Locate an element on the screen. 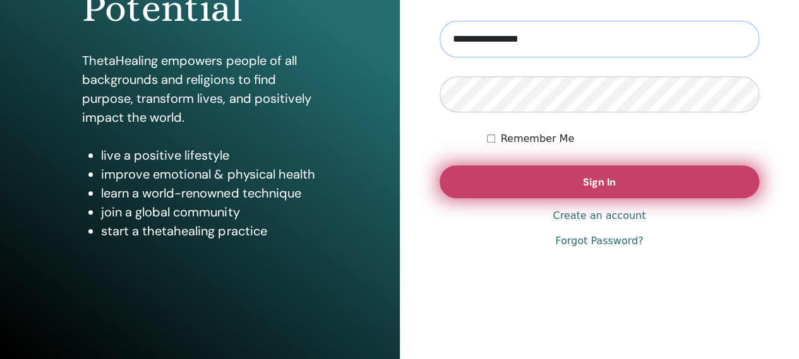  li: improve emotional & physical health is located at coordinates (209, 174).